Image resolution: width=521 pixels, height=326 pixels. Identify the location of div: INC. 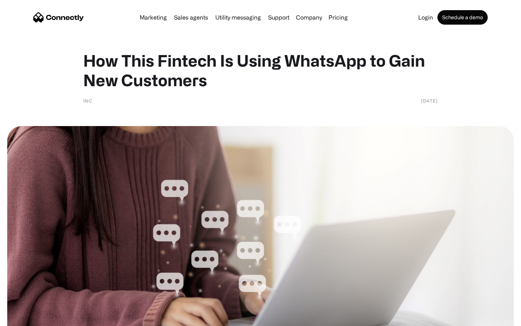
(88, 101).